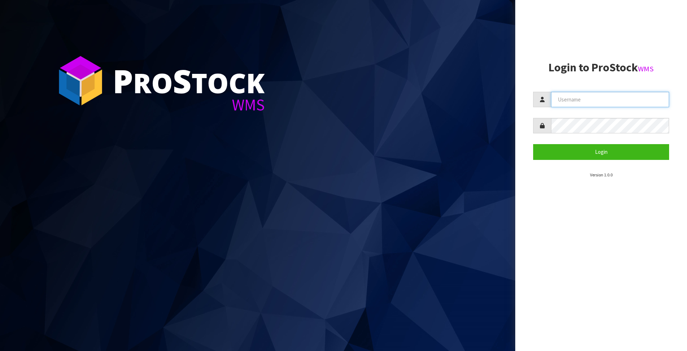 This screenshot has height=351, width=687. What do you see at coordinates (602, 67) in the screenshot?
I see `h2: Login to ProStock` at bounding box center [602, 67].